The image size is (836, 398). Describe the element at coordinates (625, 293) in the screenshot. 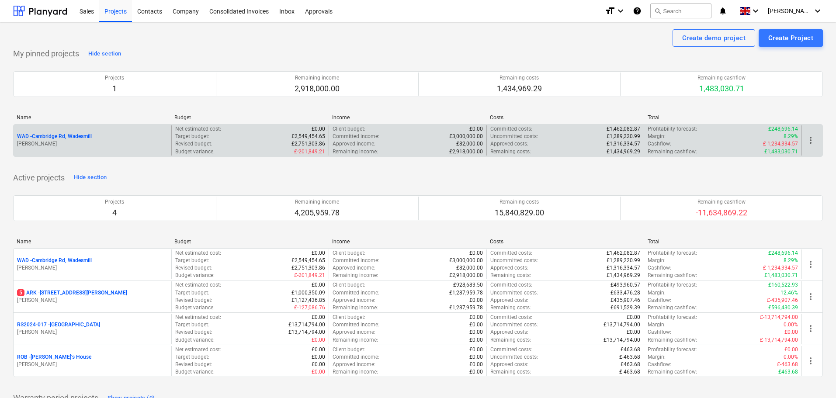

I see `p: £633,476.28` at that location.